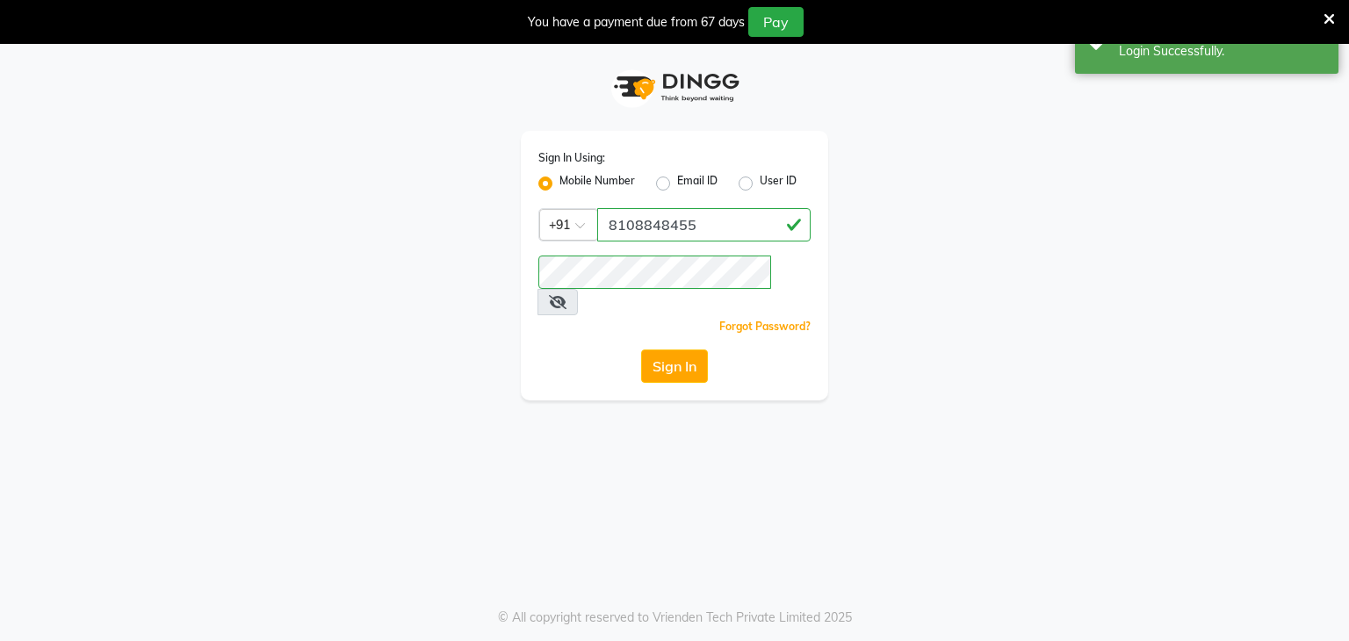  I want to click on label: User ID, so click(778, 184).